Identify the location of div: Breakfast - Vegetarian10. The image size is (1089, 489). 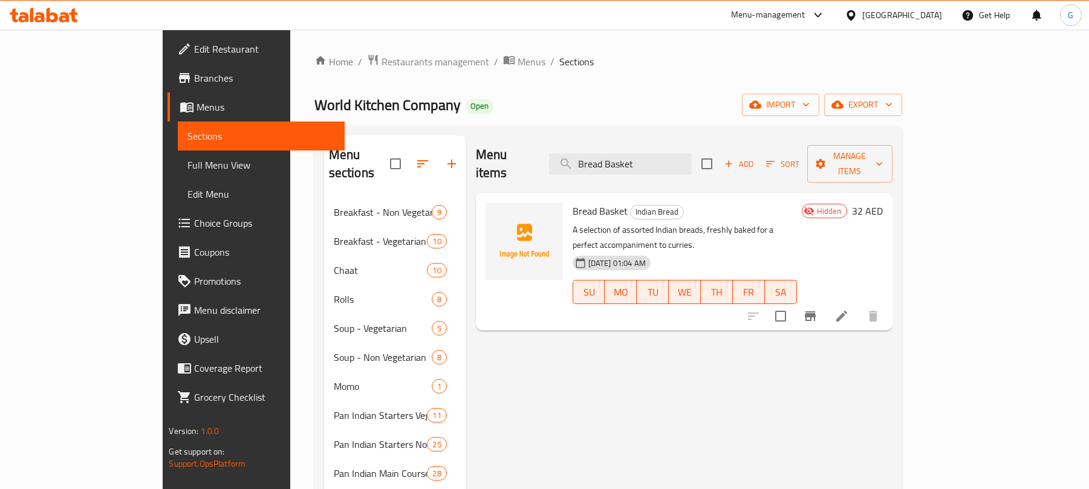
(395, 241).